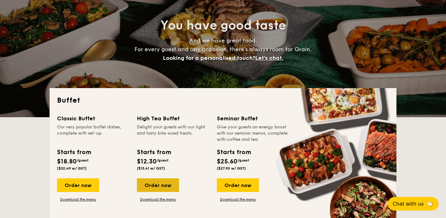 The image size is (446, 218). Describe the element at coordinates (173, 133) in the screenshot. I see `div: Delight your guests with our light and tasty bite-sized treats.` at that location.